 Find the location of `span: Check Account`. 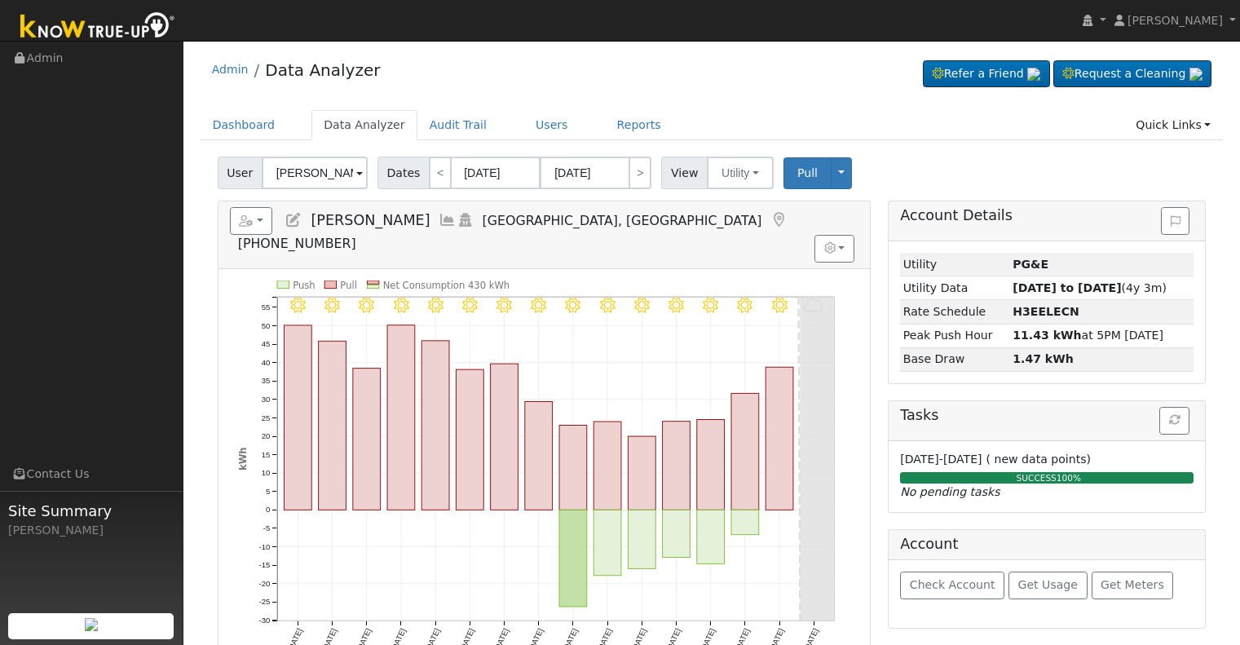

span: Check Account is located at coordinates (952, 584).